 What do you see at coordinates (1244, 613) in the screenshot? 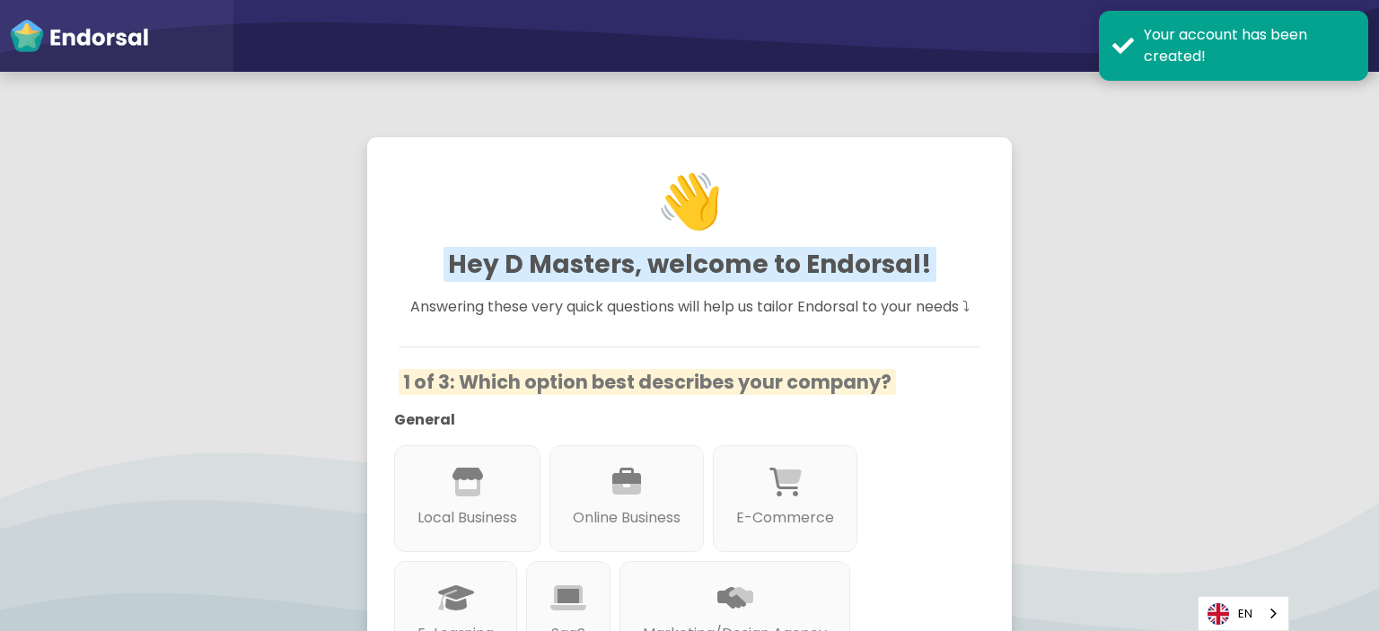
I see `a: EN` at bounding box center [1244, 613].